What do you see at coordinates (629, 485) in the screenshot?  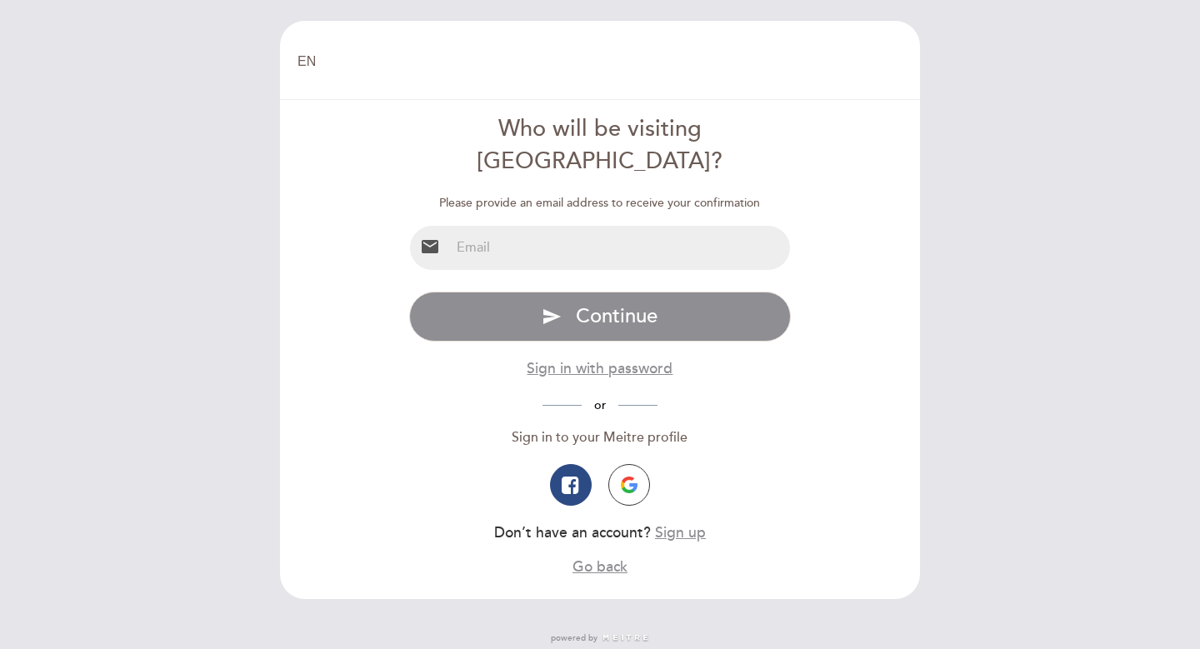 I see `img: icon-google.png` at bounding box center [629, 485].